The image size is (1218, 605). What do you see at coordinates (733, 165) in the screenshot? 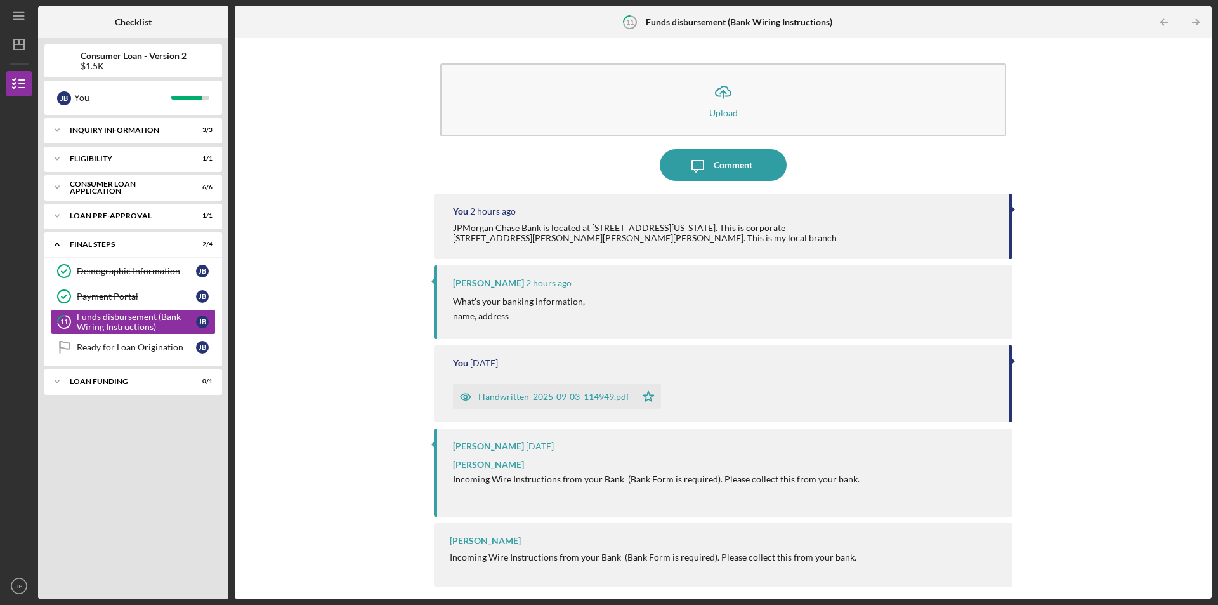
I see `div: Comment` at bounding box center [733, 165].